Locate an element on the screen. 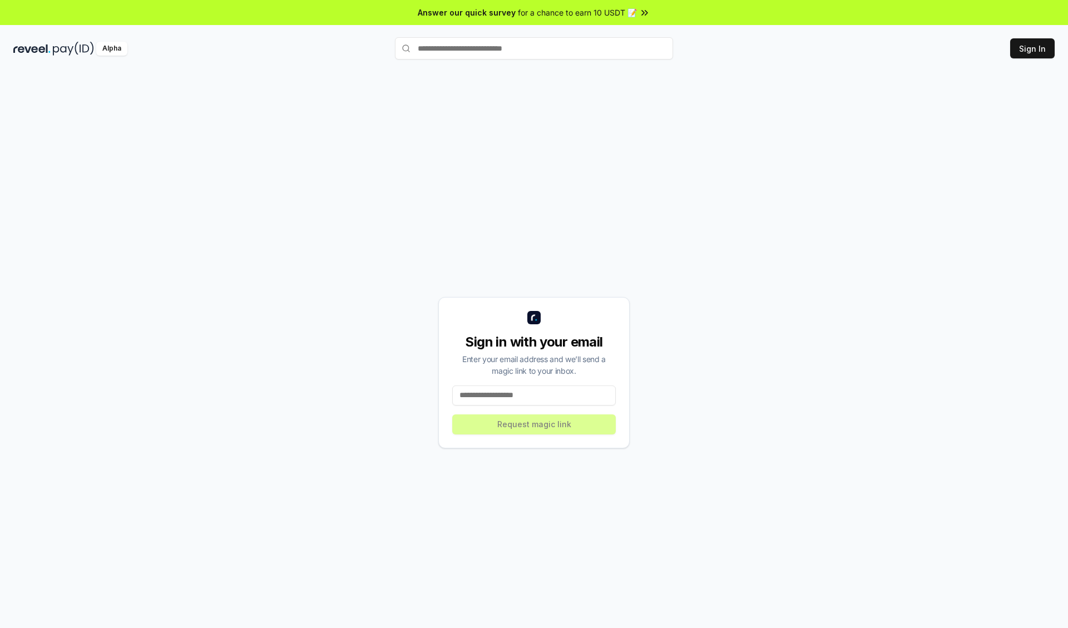 This screenshot has width=1068, height=628. div: Alpha is located at coordinates (112, 48).